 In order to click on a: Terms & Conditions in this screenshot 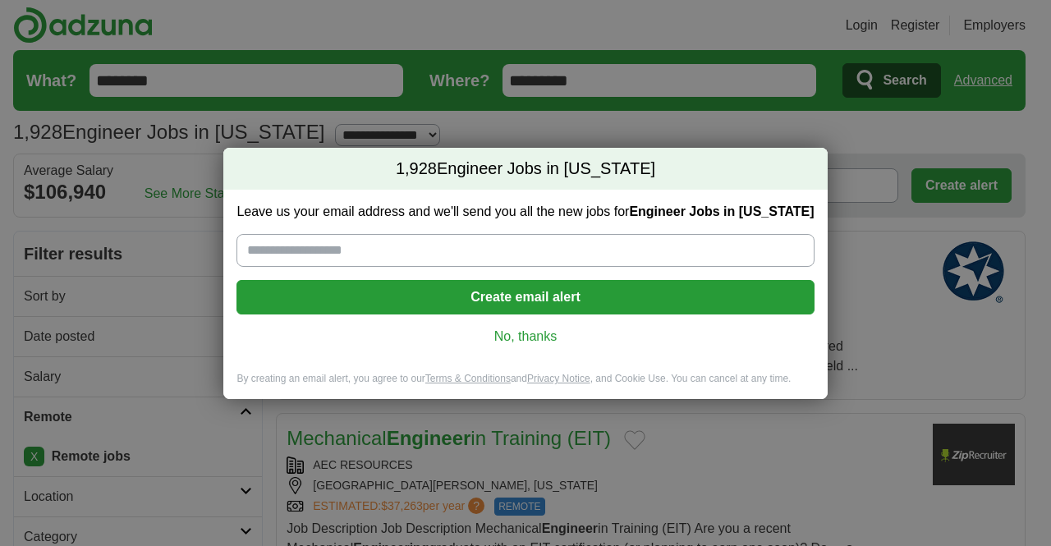, I will do `click(468, 379)`.